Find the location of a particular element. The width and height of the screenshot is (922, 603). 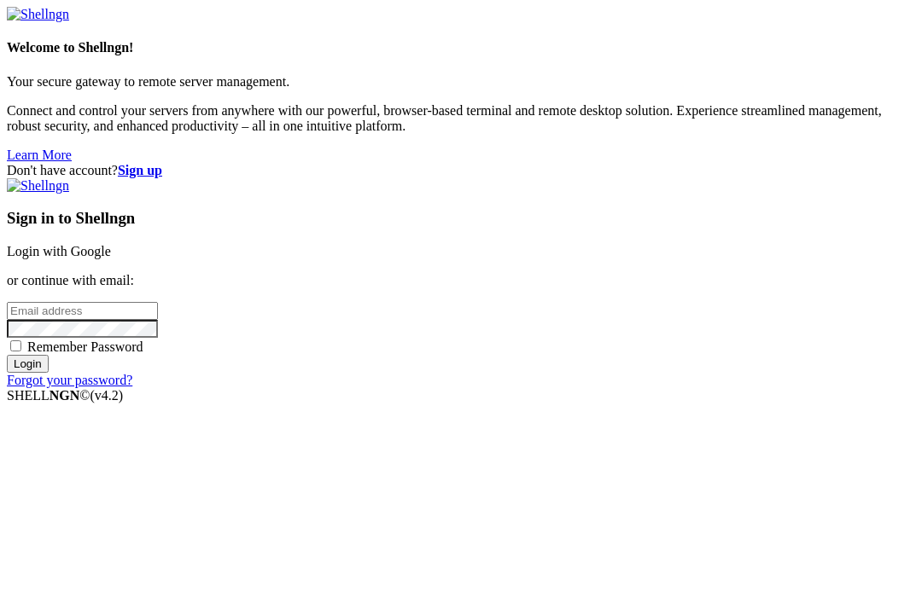

a: Forgot your password? is located at coordinates (69, 380).